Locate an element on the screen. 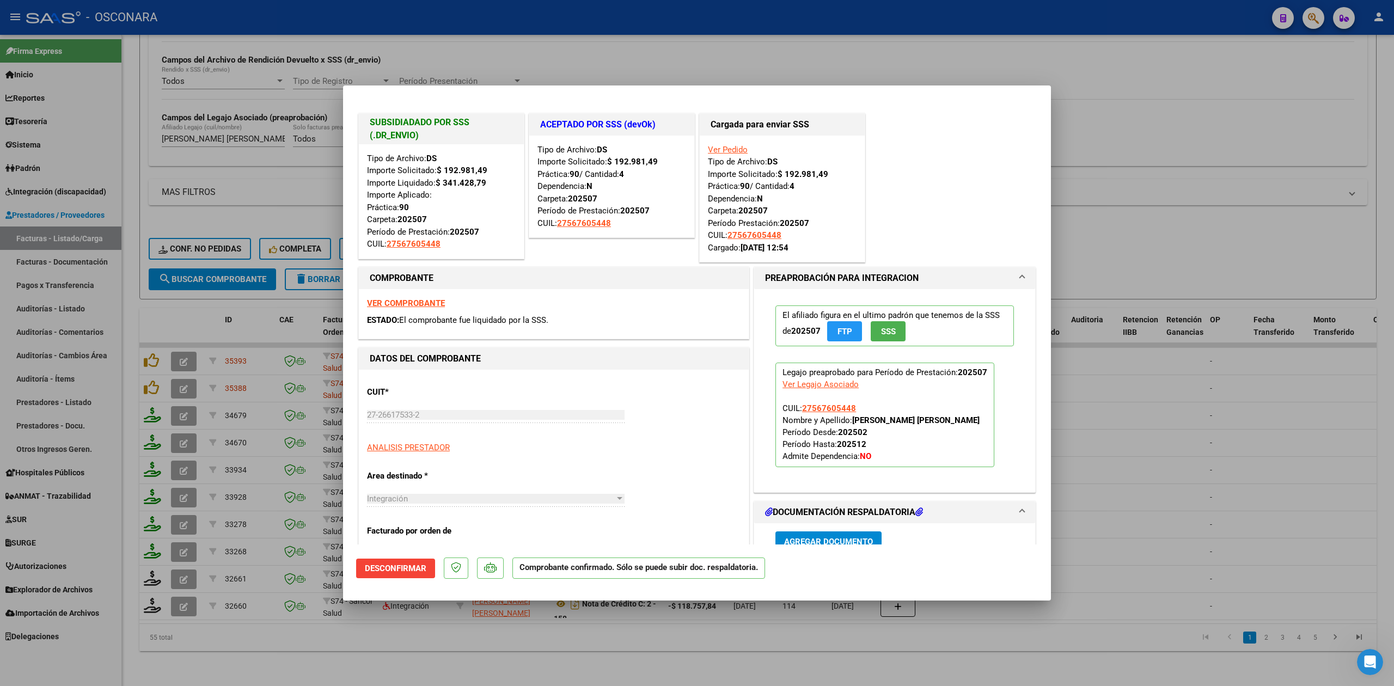 This screenshot has height=686, width=1394. strong: $ 341.428,79 is located at coordinates (461, 183).